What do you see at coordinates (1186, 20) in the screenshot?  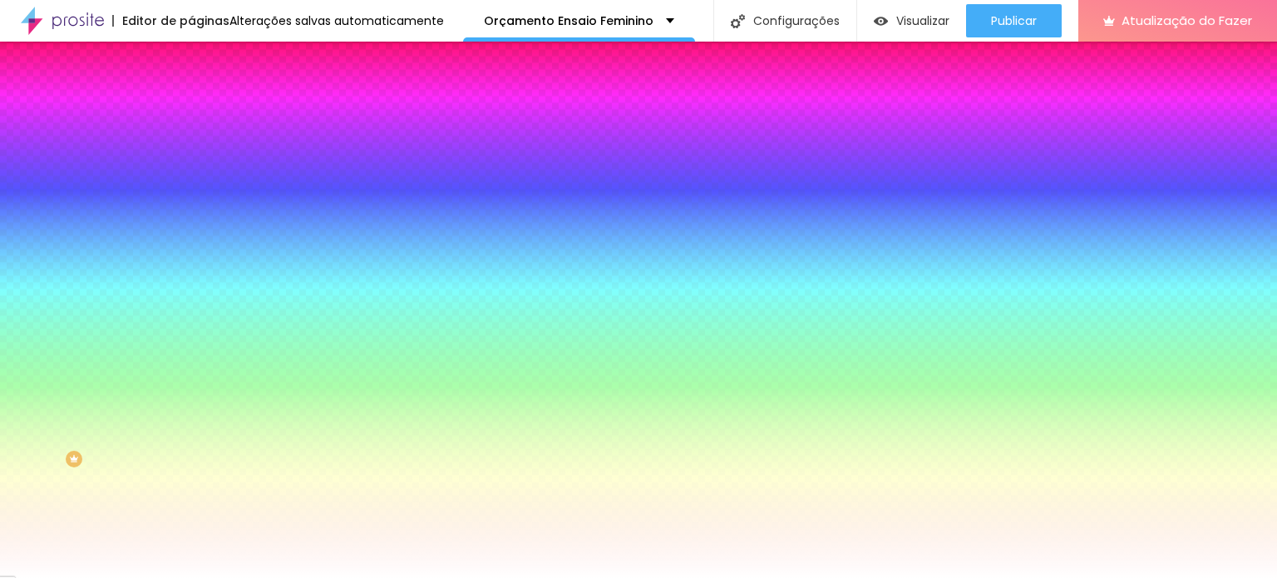 I see `font: Atualização do Fazer` at bounding box center [1186, 20].